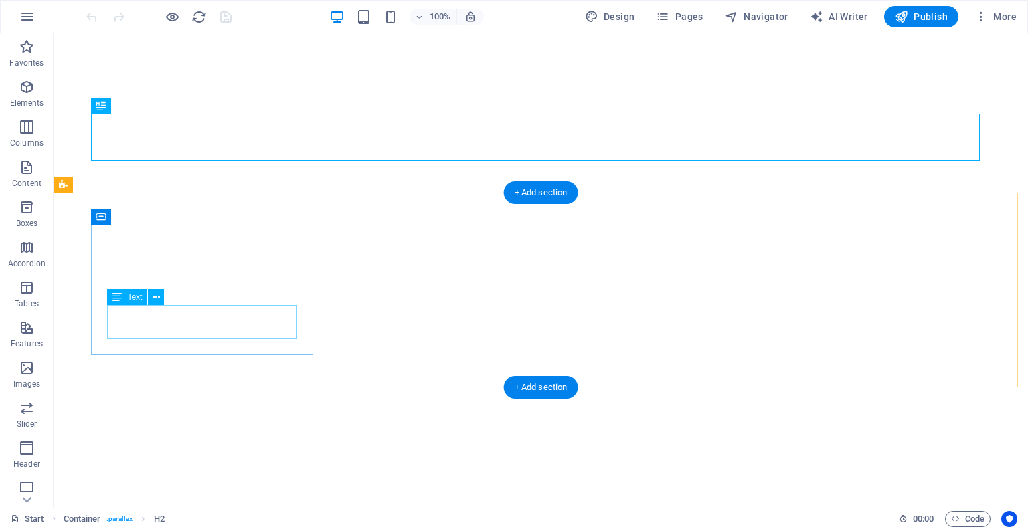 The image size is (1028, 529). Describe the element at coordinates (679, 17) in the screenshot. I see `button: Pages` at that location.